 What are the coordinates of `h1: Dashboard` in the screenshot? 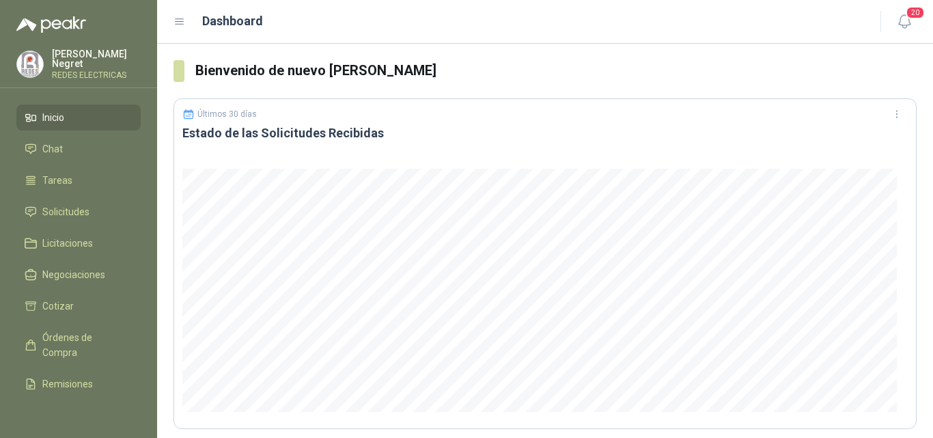 It's located at (232, 21).